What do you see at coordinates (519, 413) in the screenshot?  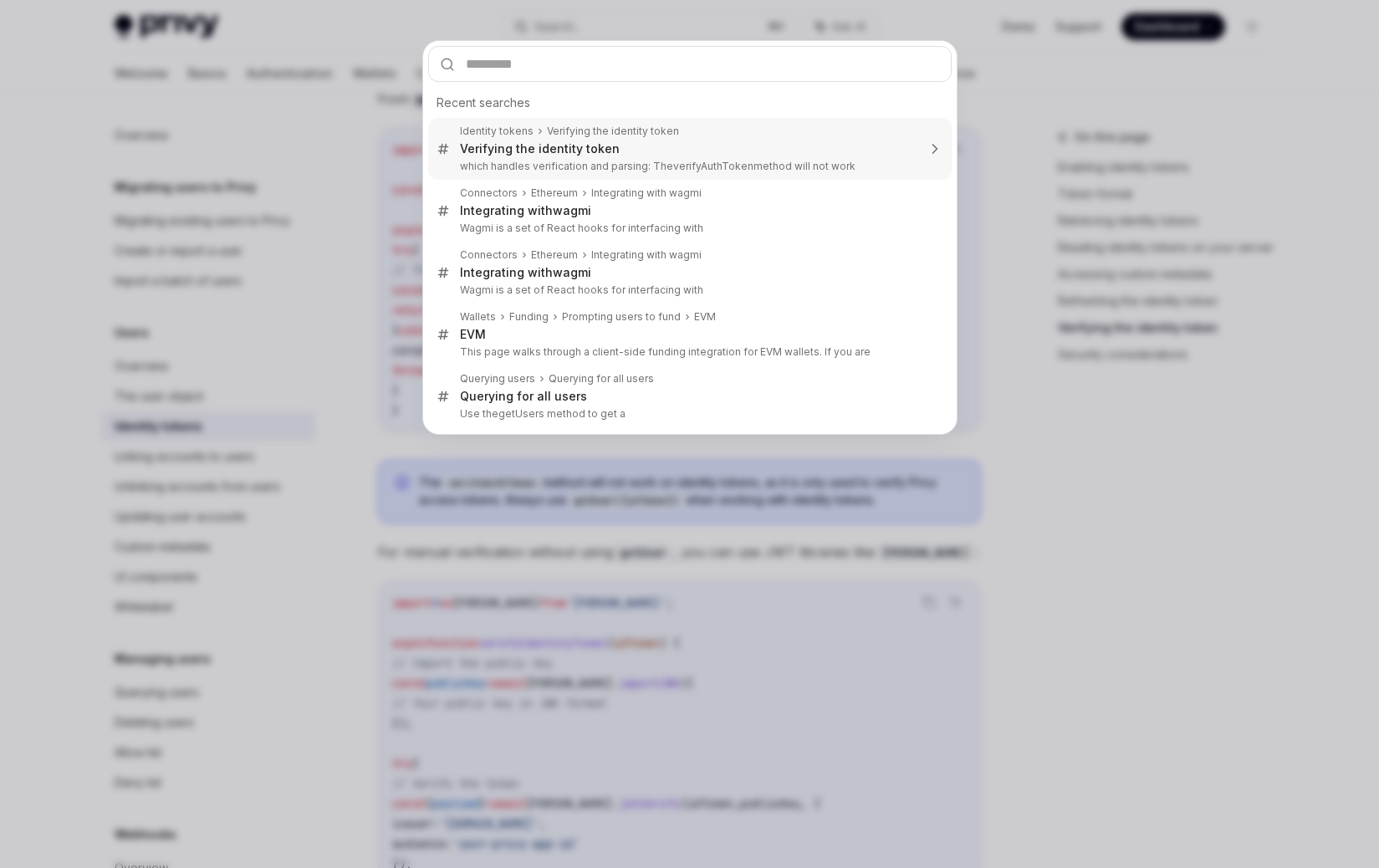 I see `b: getUser` at bounding box center [519, 413].